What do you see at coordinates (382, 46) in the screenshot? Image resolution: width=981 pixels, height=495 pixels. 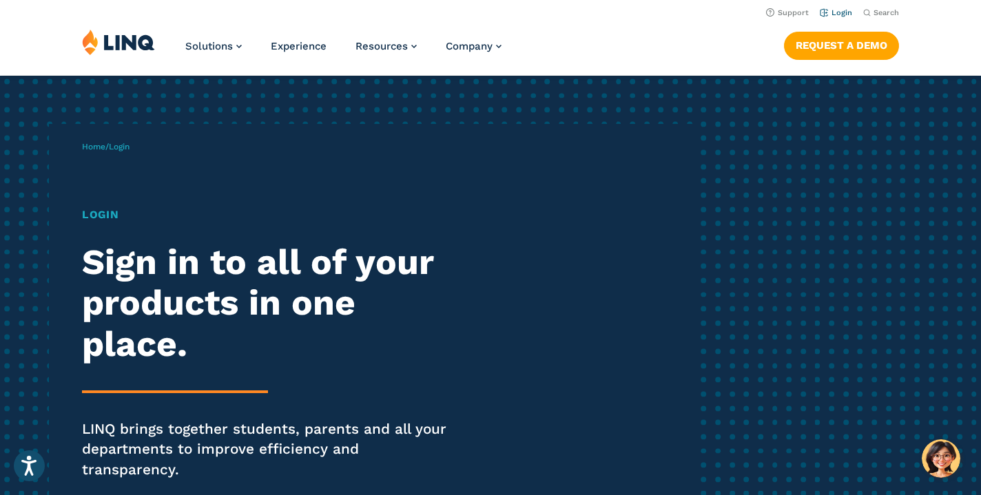 I see `span: Resources` at bounding box center [382, 46].